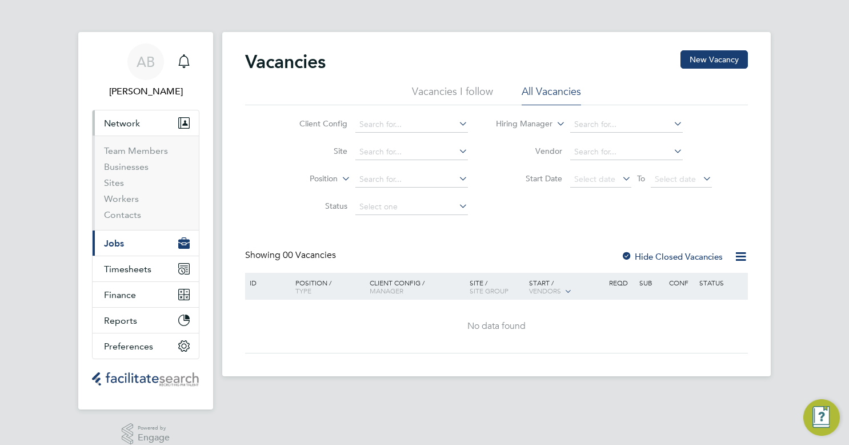  Describe the element at coordinates (822, 417) in the screenshot. I see `button: Engage Resource Center` at that location.